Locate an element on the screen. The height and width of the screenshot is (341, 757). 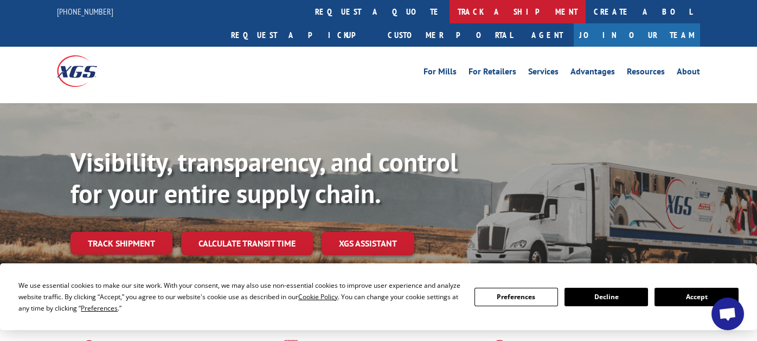
a: Agent is located at coordinates (547, 35).